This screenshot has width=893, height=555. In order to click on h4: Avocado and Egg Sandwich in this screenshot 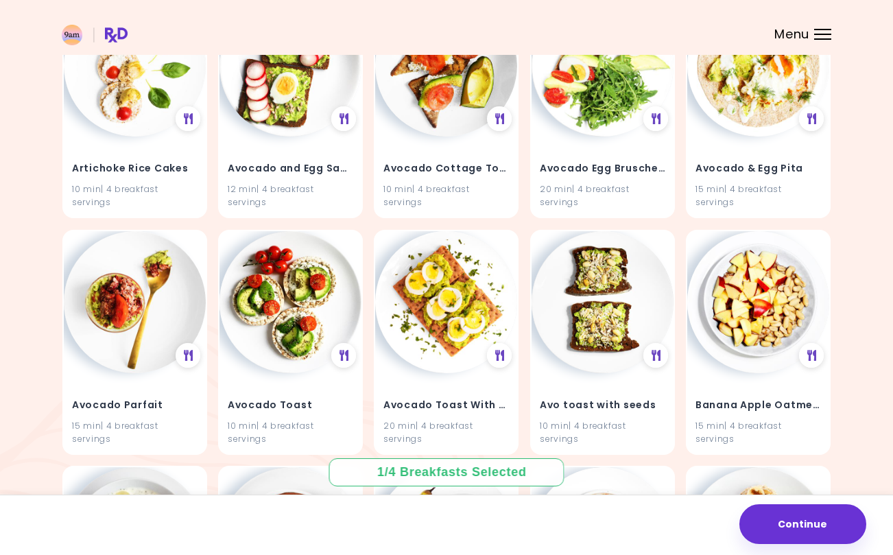, I will do `click(290, 169)`.